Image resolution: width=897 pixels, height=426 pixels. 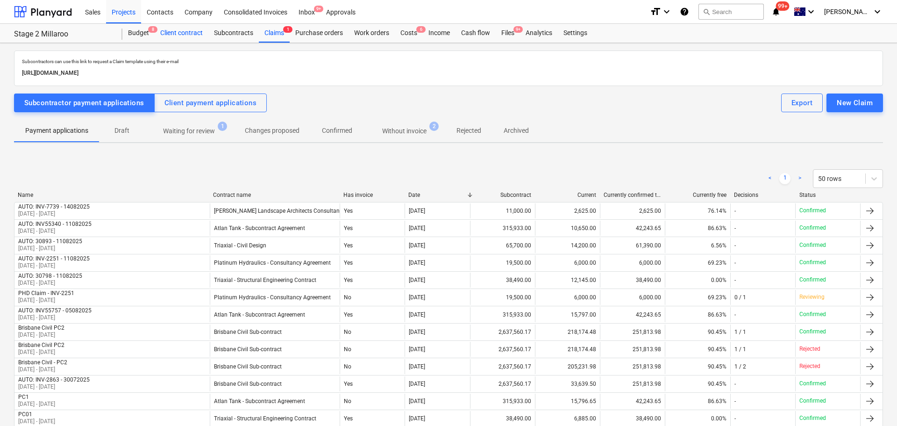 What do you see at coordinates (508, 33) in the screenshot?
I see `a: Files9+` at bounding box center [508, 33].